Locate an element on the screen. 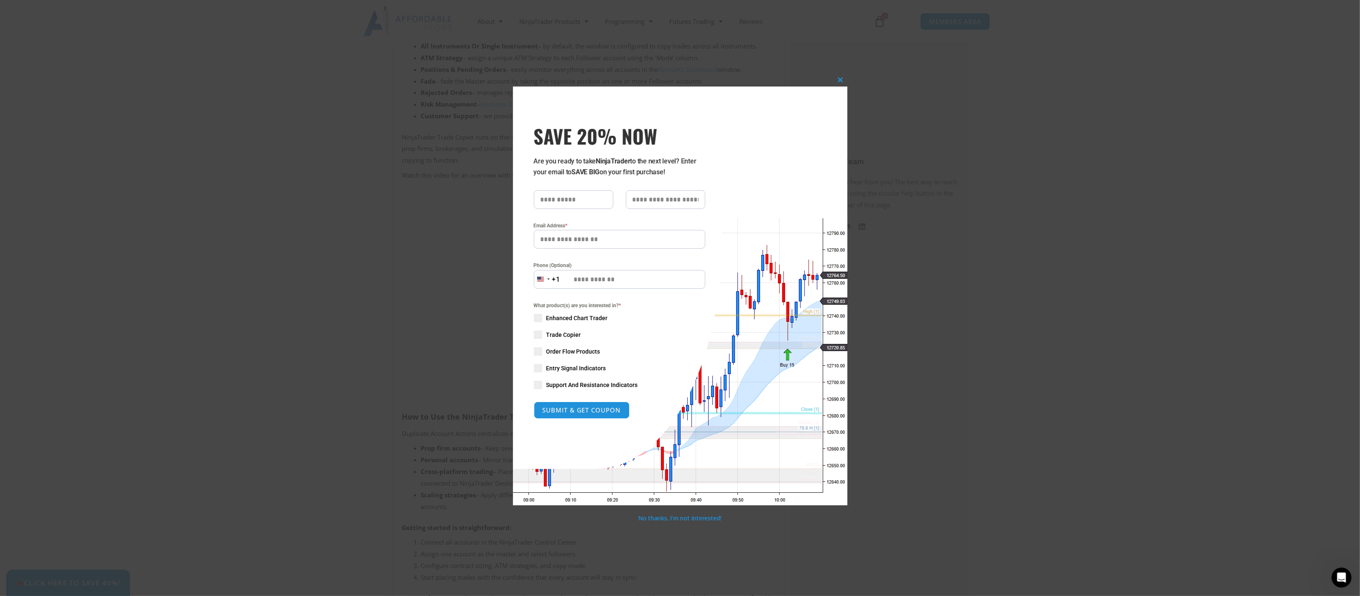 The width and height of the screenshot is (1360, 596). label: Trade Copier is located at coordinates (620, 335).